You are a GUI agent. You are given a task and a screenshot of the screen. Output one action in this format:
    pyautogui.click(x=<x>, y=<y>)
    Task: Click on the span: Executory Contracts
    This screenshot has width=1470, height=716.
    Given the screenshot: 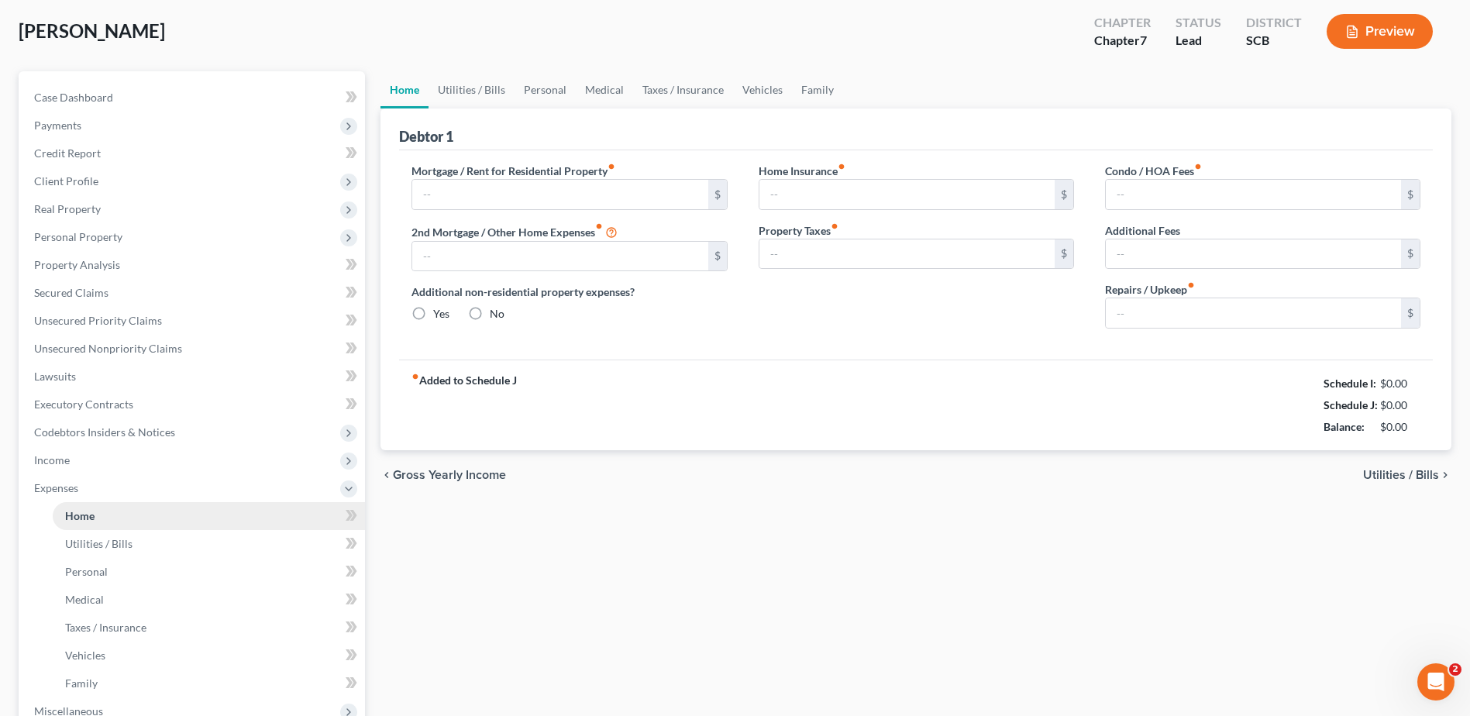 What is the action you would take?
    pyautogui.click(x=84, y=404)
    